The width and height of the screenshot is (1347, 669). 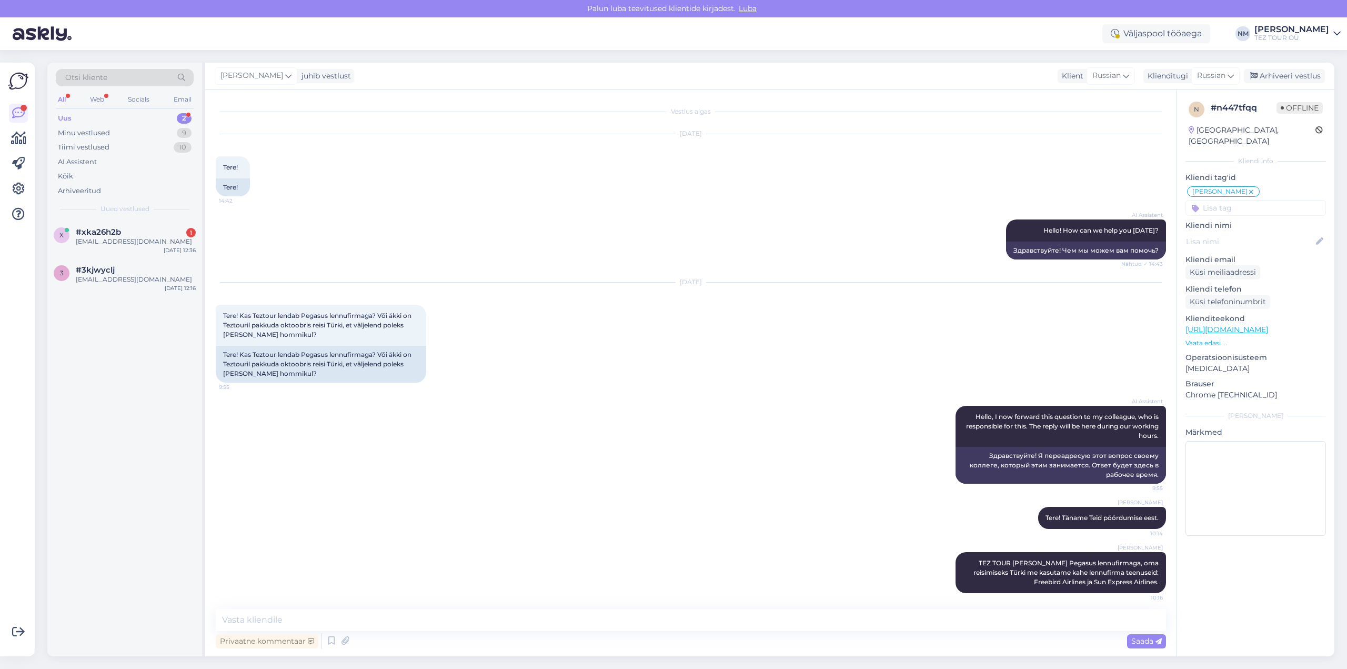 What do you see at coordinates (184, 118) in the screenshot?
I see `div: 2` at bounding box center [184, 118].